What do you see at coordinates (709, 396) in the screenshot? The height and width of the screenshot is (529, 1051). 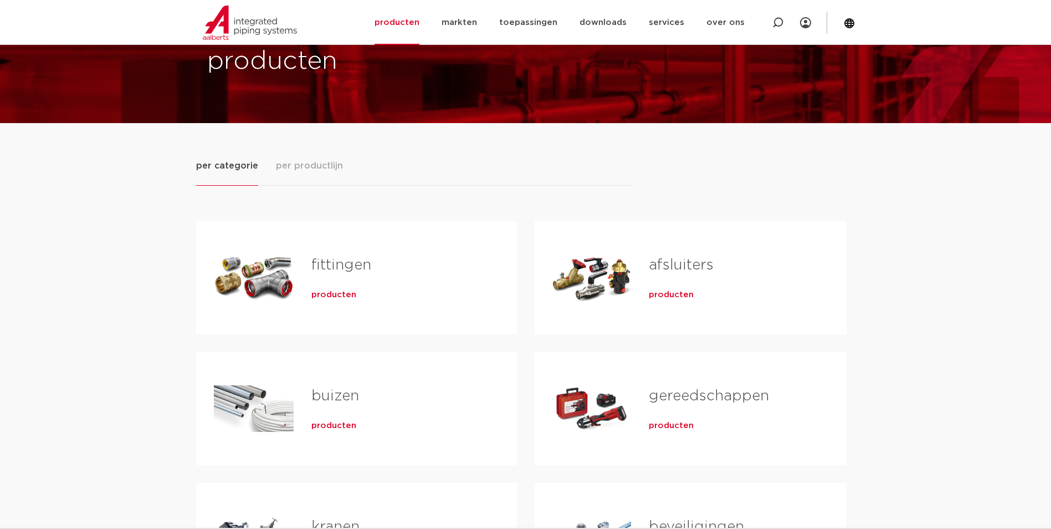 I see `a: gereedschappen` at bounding box center [709, 396].